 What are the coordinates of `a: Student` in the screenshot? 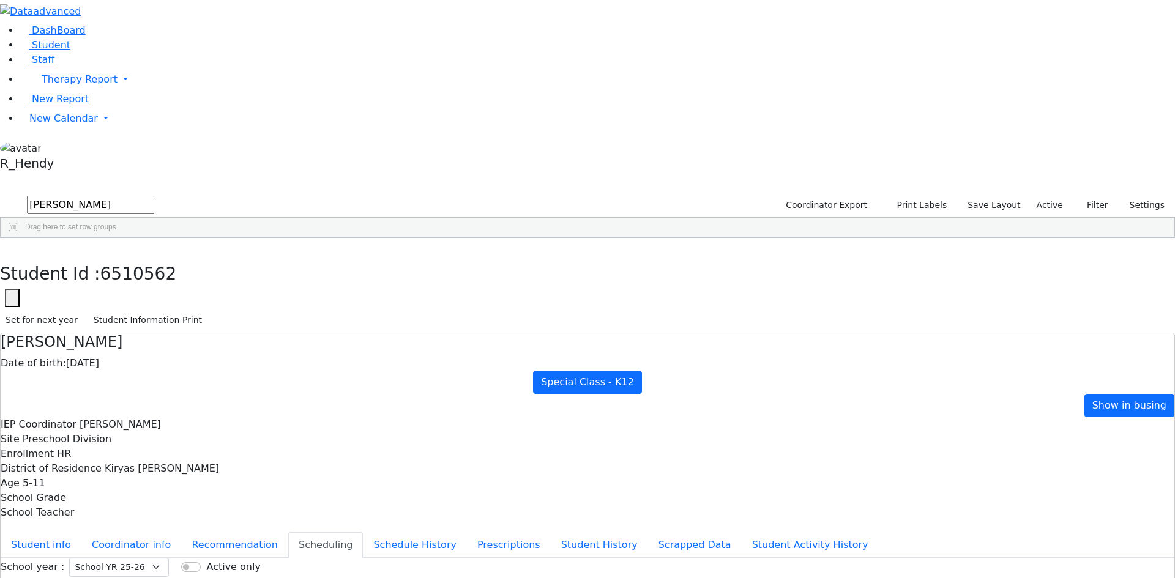 It's located at (45, 45).